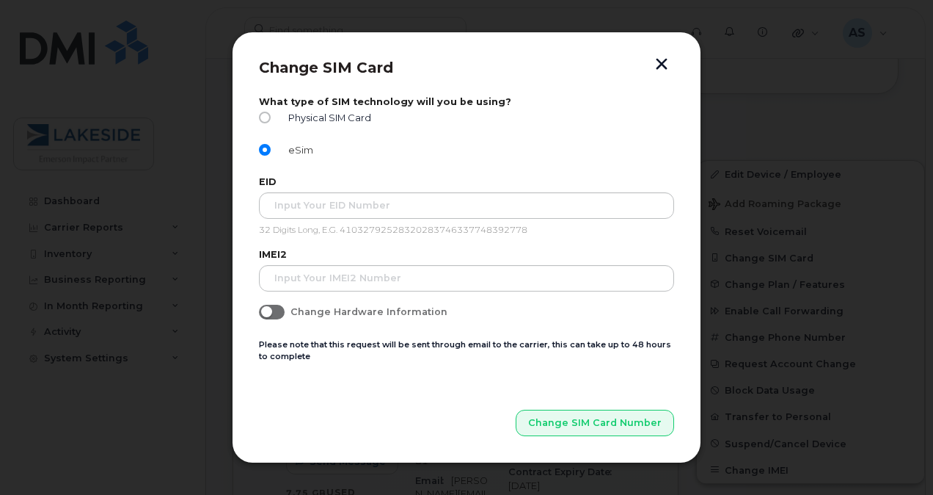 The image size is (933, 495). I want to click on small: Please note that this request will be sent through email to the carrier, this can take up to 48 h..., so click(465, 350).